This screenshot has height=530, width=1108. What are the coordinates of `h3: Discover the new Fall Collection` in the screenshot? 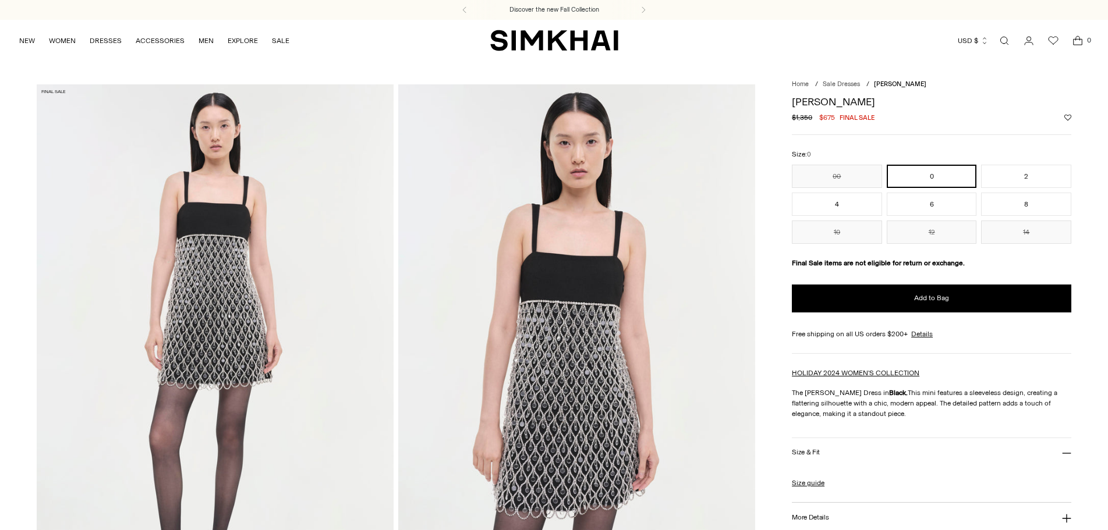 It's located at (554, 10).